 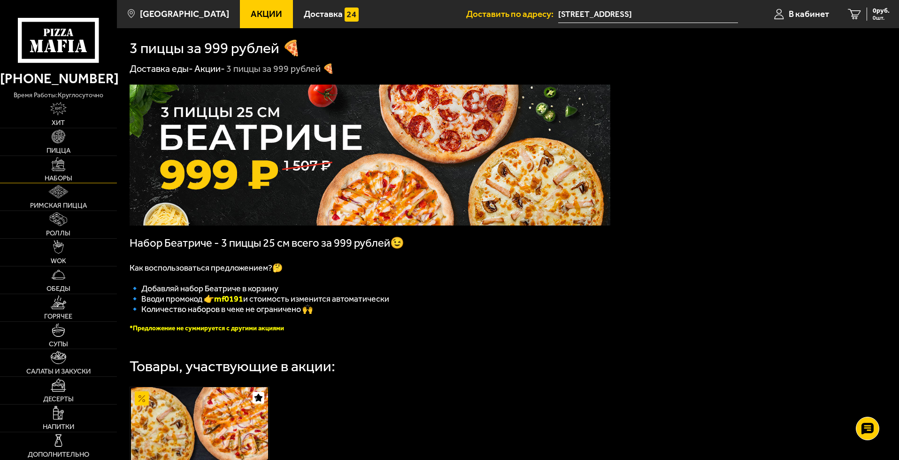 What do you see at coordinates (58, 261) in the screenshot?
I see `span: WOK` at bounding box center [58, 261].